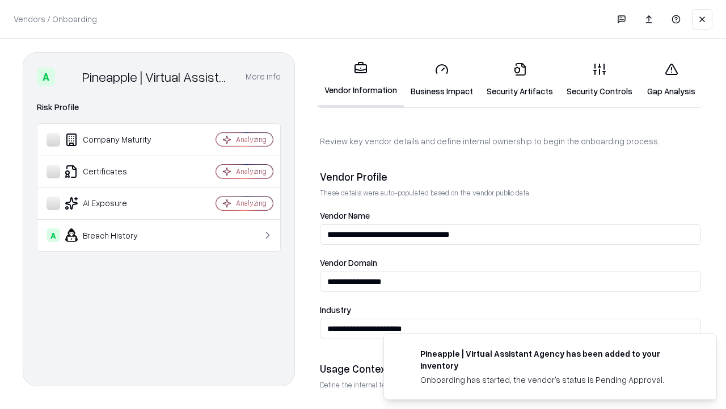 This screenshot has width=726, height=409. Describe the element at coordinates (511, 368) in the screenshot. I see `div: Usage Context` at that location.